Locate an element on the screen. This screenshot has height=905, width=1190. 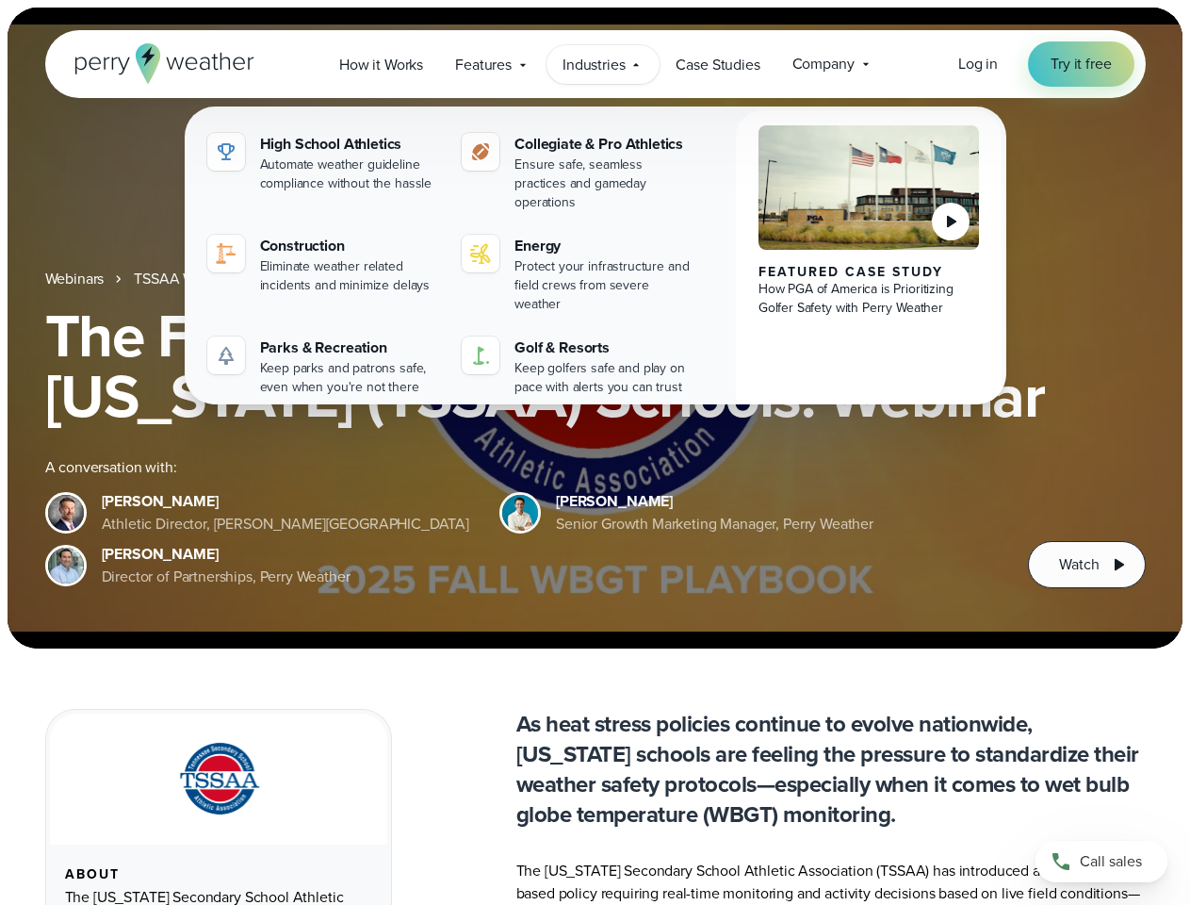
img: construction perry weather is located at coordinates (226, 253).